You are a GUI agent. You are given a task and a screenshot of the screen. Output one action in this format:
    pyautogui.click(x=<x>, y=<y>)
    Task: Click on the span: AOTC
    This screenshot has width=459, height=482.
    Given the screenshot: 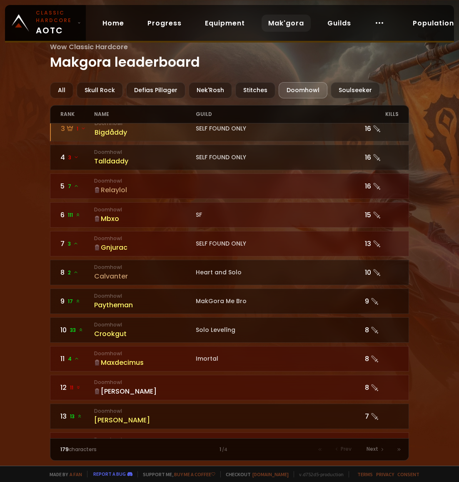 What is the action you would take?
    pyautogui.click(x=55, y=23)
    